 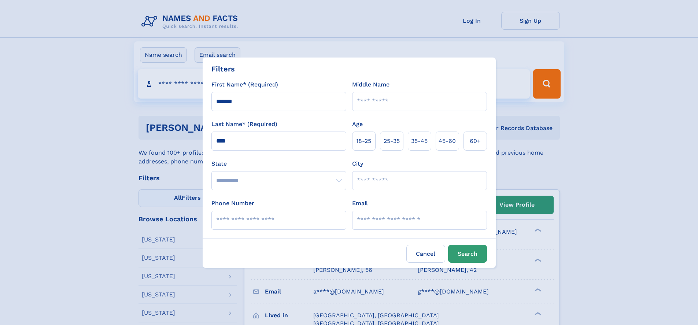 I want to click on label: Age, so click(x=357, y=124).